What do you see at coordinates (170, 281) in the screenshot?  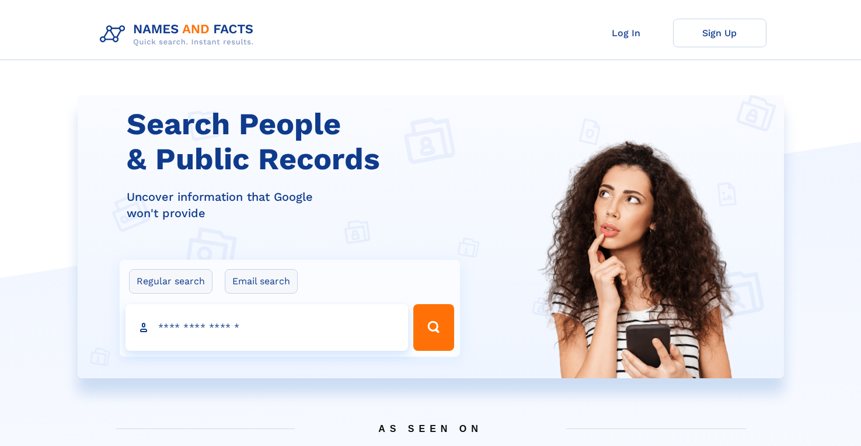 I see `label: Regular search` at bounding box center [170, 281].